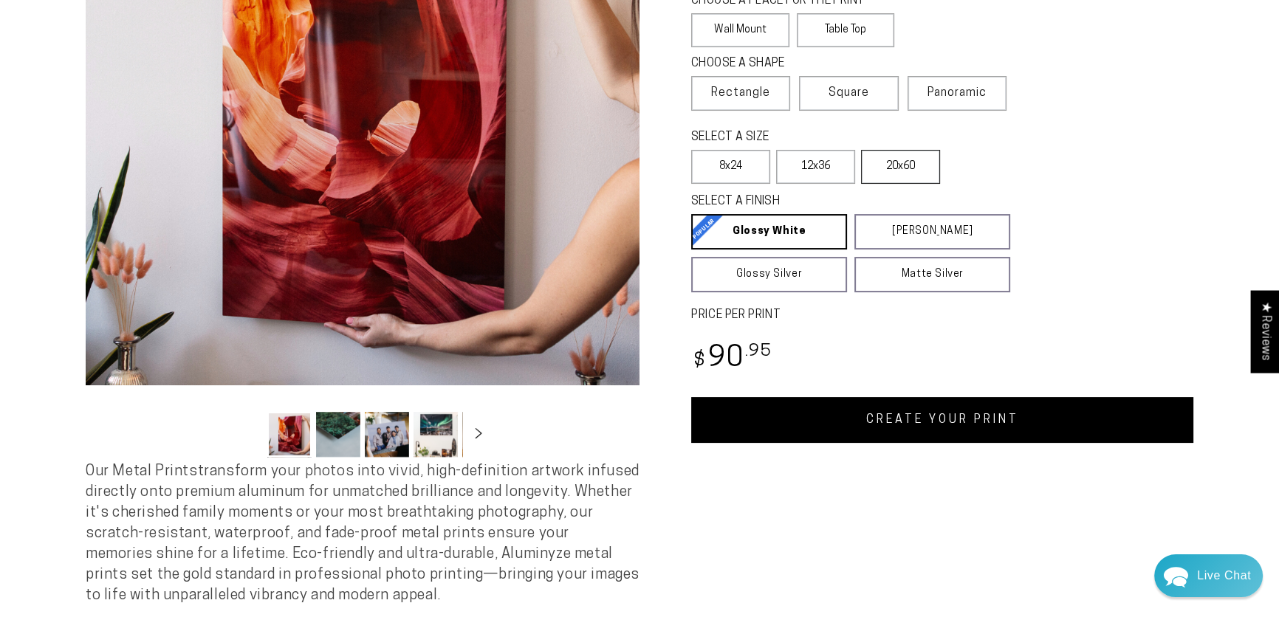  Describe the element at coordinates (740, 30) in the screenshot. I see `label: Wall Mount` at that location.